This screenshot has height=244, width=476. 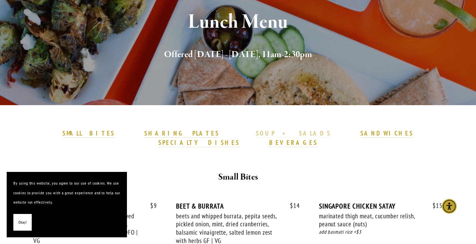 What do you see at coordinates (199, 143) in the screenshot?
I see `strong: SPECIALTY DISHES` at bounding box center [199, 143].